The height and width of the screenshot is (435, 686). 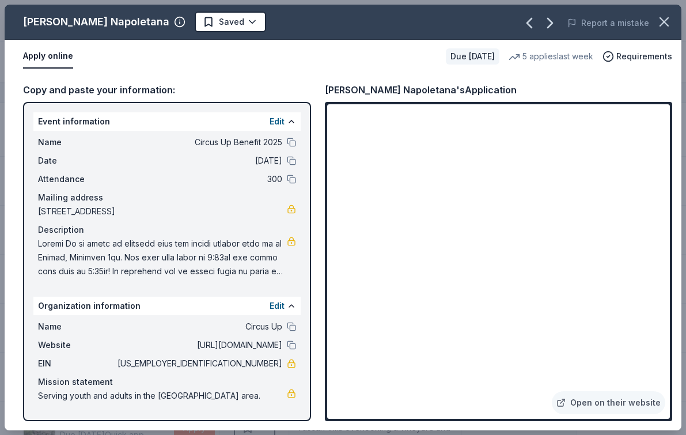 I want to click on button: Saved, so click(x=230, y=22).